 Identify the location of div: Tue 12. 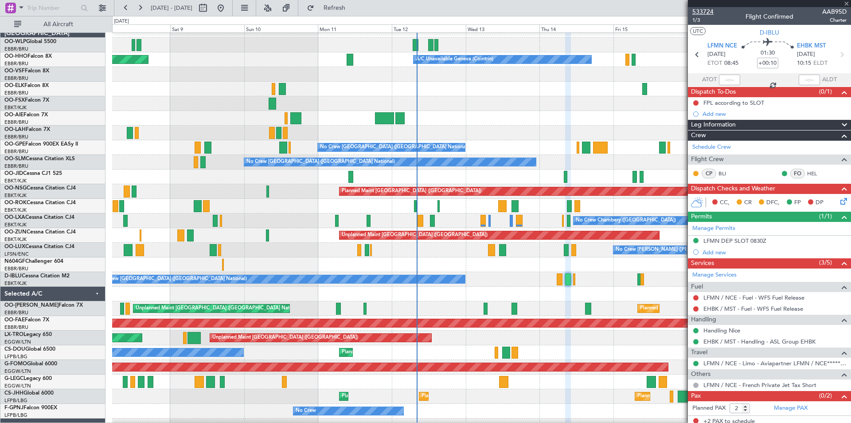
(429, 28).